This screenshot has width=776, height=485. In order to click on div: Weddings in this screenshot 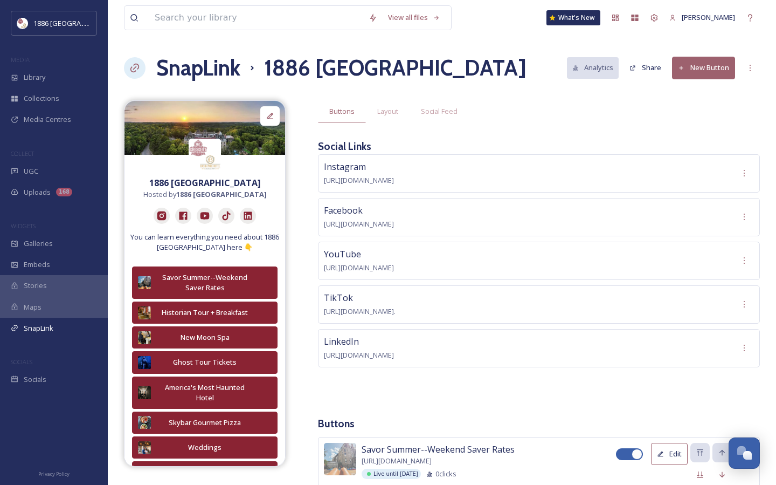, I will do `click(205, 447)`.